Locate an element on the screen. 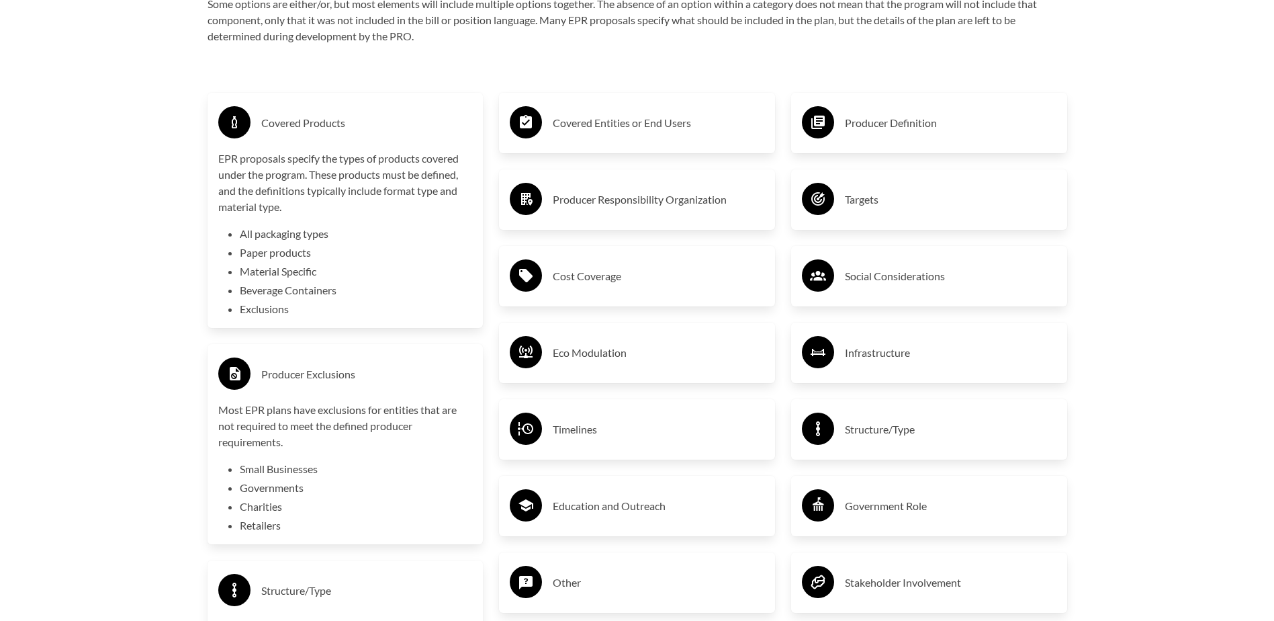 This screenshot has height=621, width=1274. h3: Government Role is located at coordinates (950, 506).